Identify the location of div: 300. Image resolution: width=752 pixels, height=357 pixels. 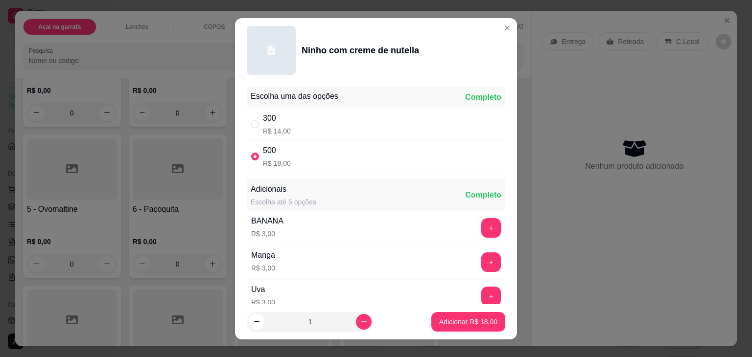
(276, 118).